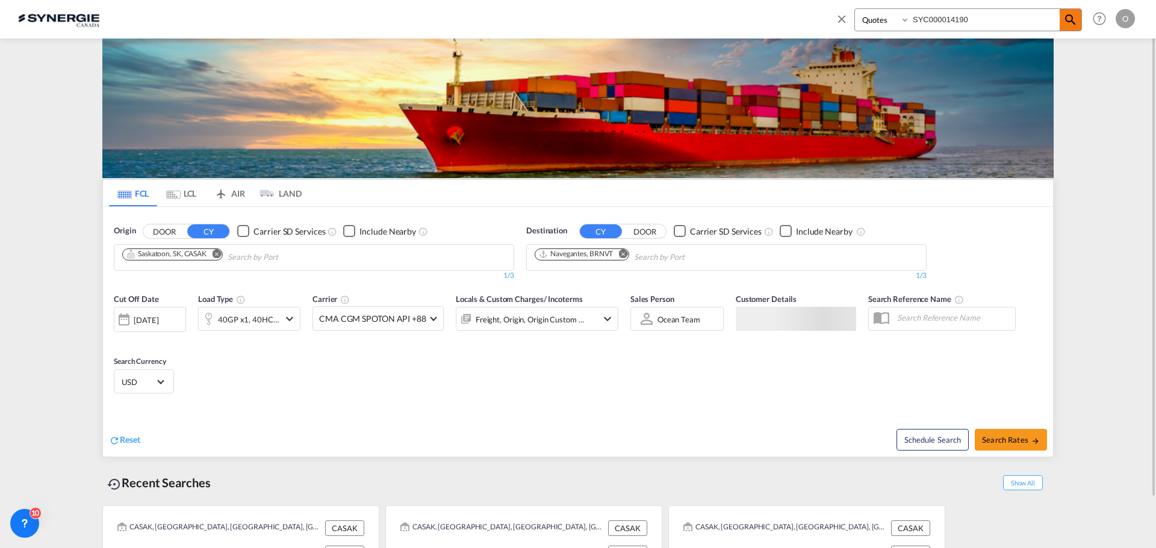  What do you see at coordinates (1036, 441) in the screenshot?
I see `md-icon: icon-arrow-right` at bounding box center [1036, 441].